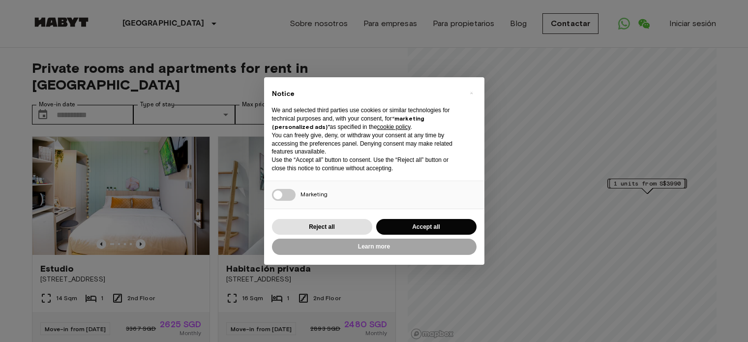 The width and height of the screenshot is (748, 342). Describe the element at coordinates (367, 119) in the screenshot. I see `p: We and selected third parties use cookies or similar technologies for technical purposes and, wit...` at that location.